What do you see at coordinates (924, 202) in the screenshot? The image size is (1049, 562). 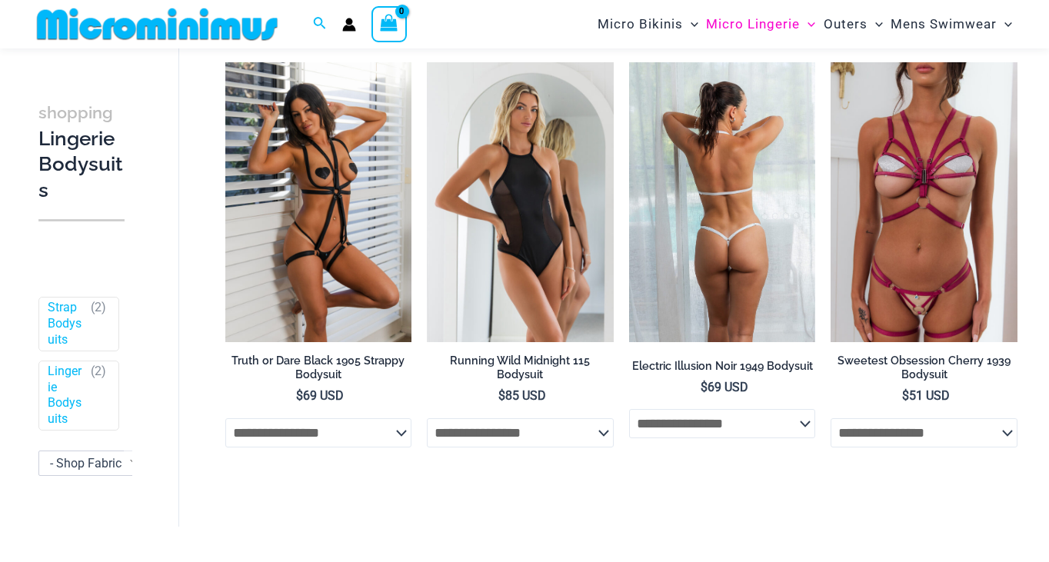 I see `img: Sweetest Obsession Cherry 1129 Bra 6119 Bottom 1939 Bodysuit 09` at bounding box center [924, 202].